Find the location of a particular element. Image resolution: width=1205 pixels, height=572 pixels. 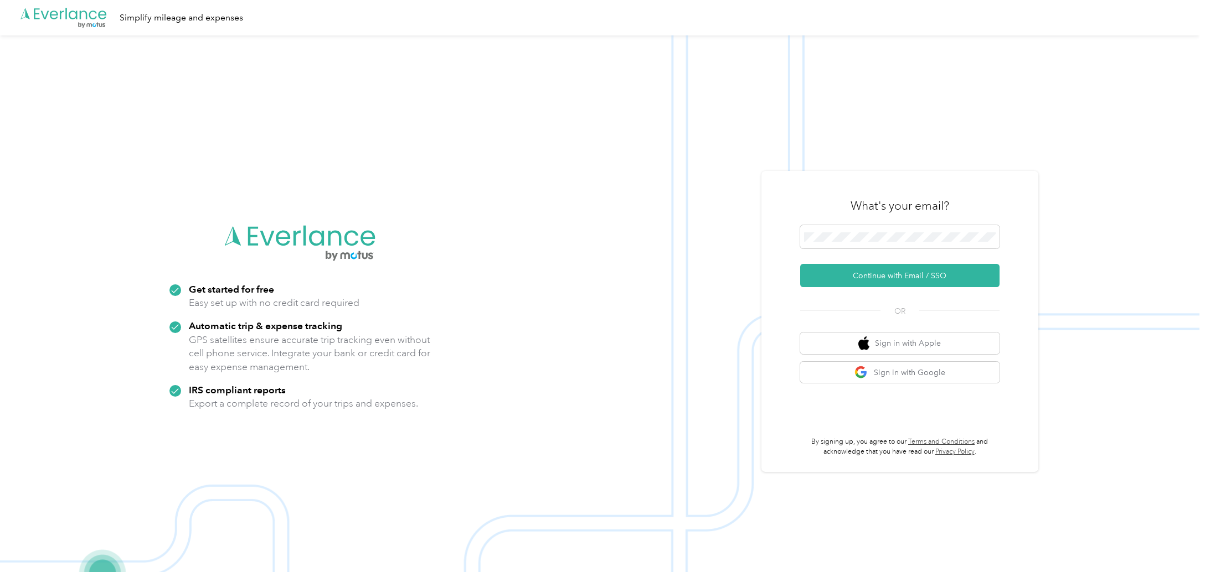

img: apple logo is located at coordinates (864, 343).